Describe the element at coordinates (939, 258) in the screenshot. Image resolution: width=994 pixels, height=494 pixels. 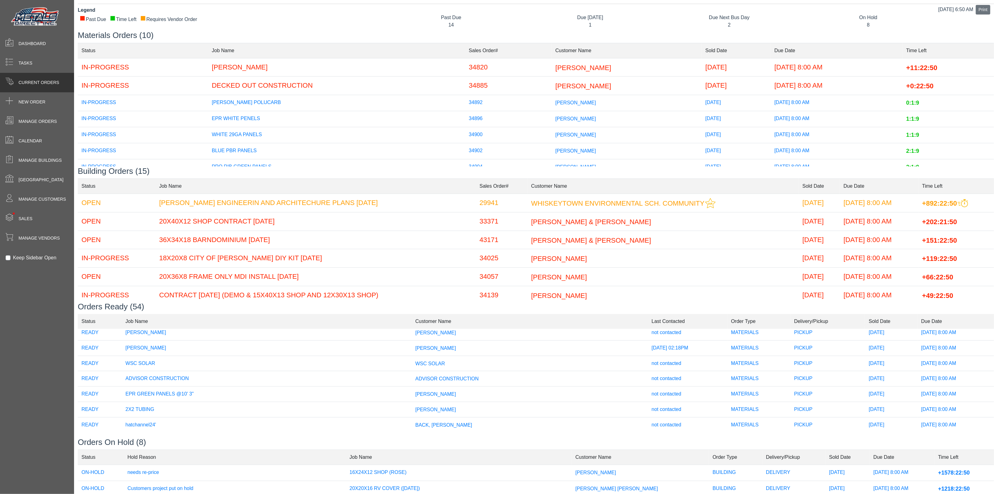
I see `span: +119:22:50` at that location.